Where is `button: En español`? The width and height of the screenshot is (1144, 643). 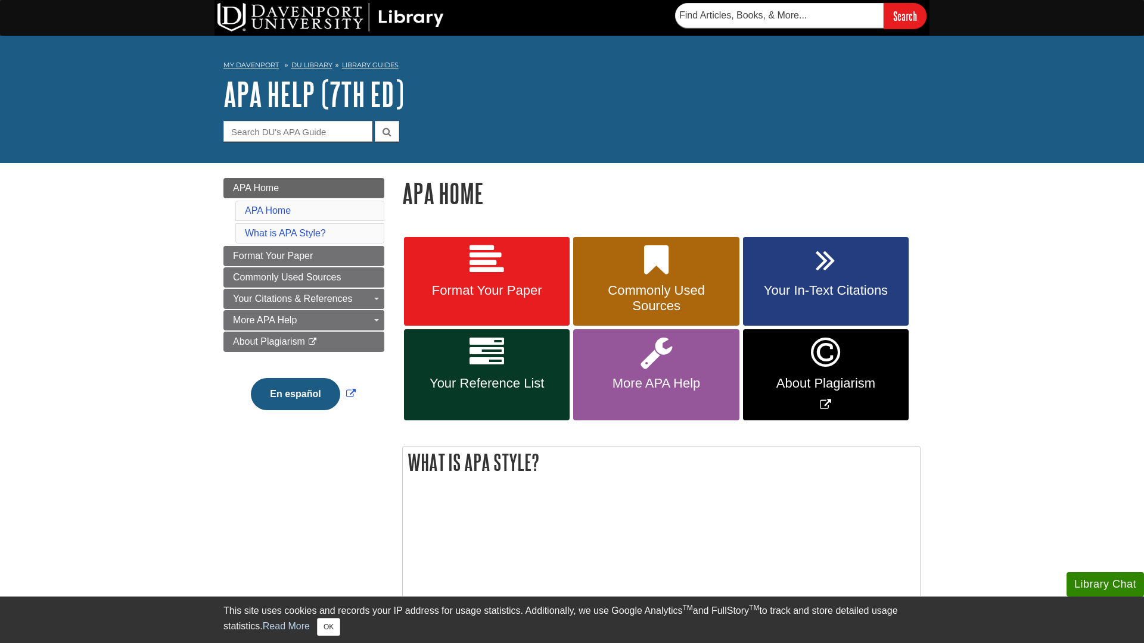 button: En español is located at coordinates (295, 394).